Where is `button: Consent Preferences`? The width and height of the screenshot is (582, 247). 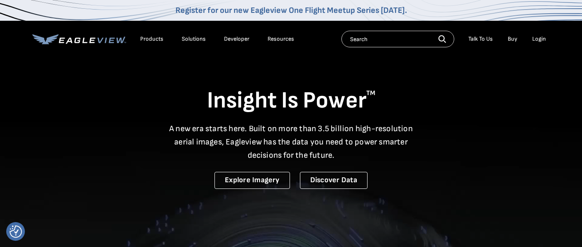 button: Consent Preferences is located at coordinates (16, 231).